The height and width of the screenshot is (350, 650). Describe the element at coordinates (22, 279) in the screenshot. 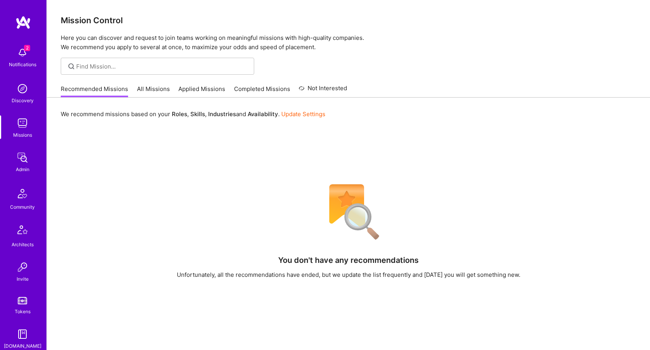

I see `div: Invite` at that location.